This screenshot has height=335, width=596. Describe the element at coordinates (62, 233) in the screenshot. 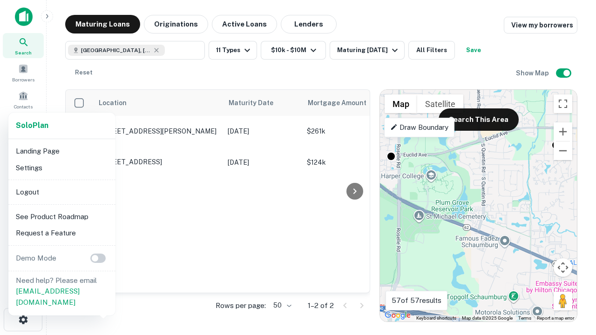

I see `li: Request a Feature` at that location.